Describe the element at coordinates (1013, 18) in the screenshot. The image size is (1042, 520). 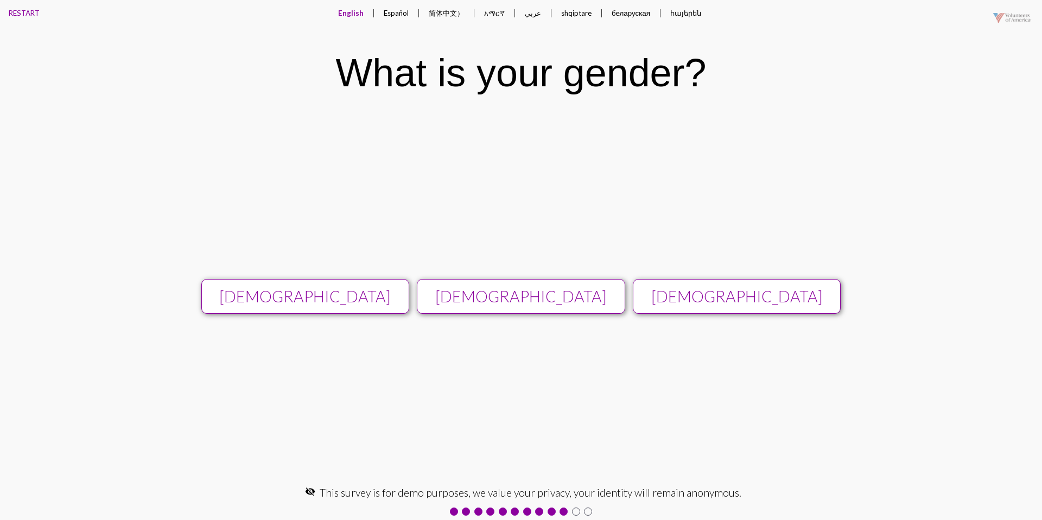
I see `img: VOAmerica-1920-logo-pos-alpha-20210513.png` at that location.